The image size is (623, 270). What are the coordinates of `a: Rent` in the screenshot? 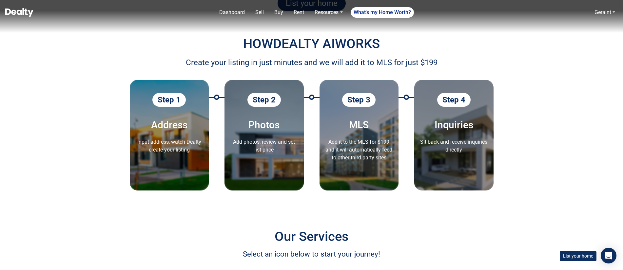 It's located at (299, 12).